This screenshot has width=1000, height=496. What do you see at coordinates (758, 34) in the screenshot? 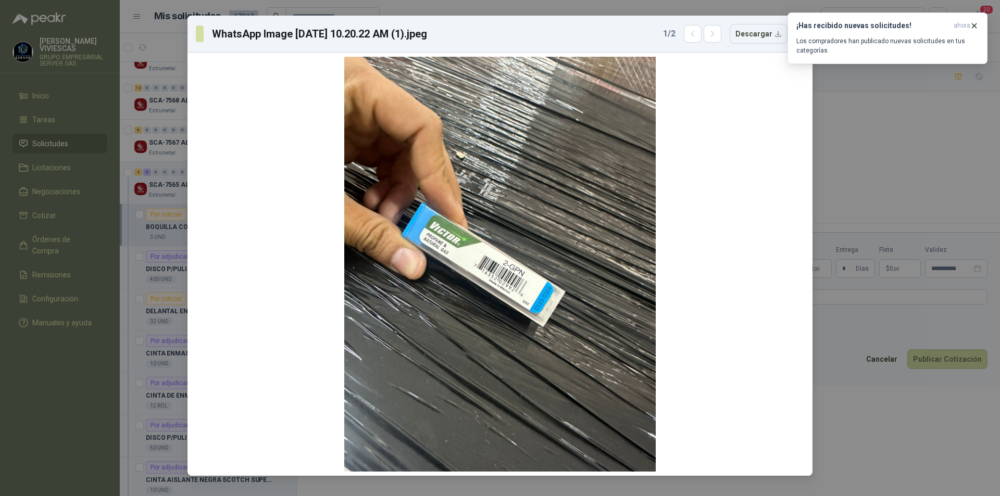
I see `button: Descargar` at bounding box center [758, 34].